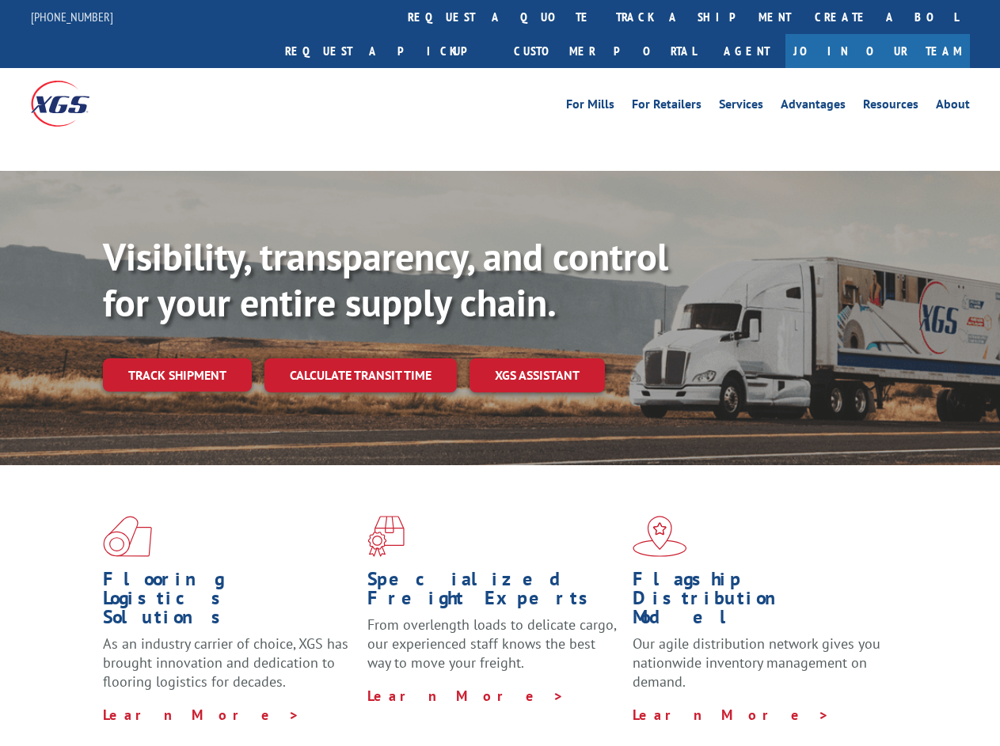  I want to click on p: From overlength loads to delicate cargo, our experienced staff knows the best way to move your fr..., so click(493, 651).